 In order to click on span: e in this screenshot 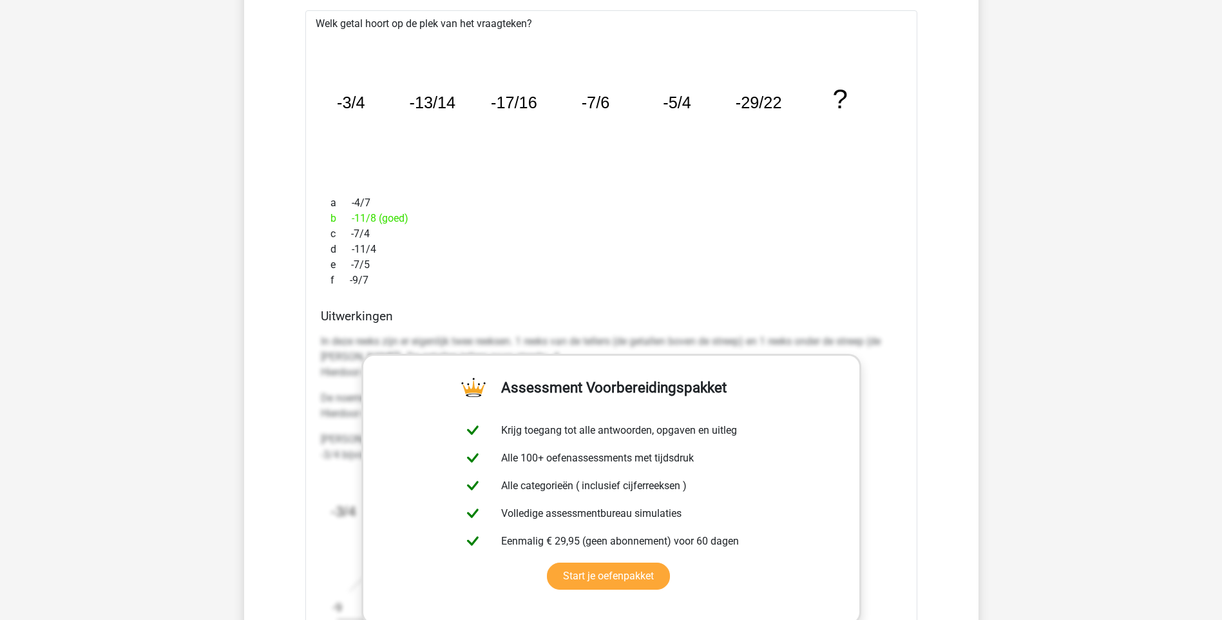, I will do `click(341, 265)`.